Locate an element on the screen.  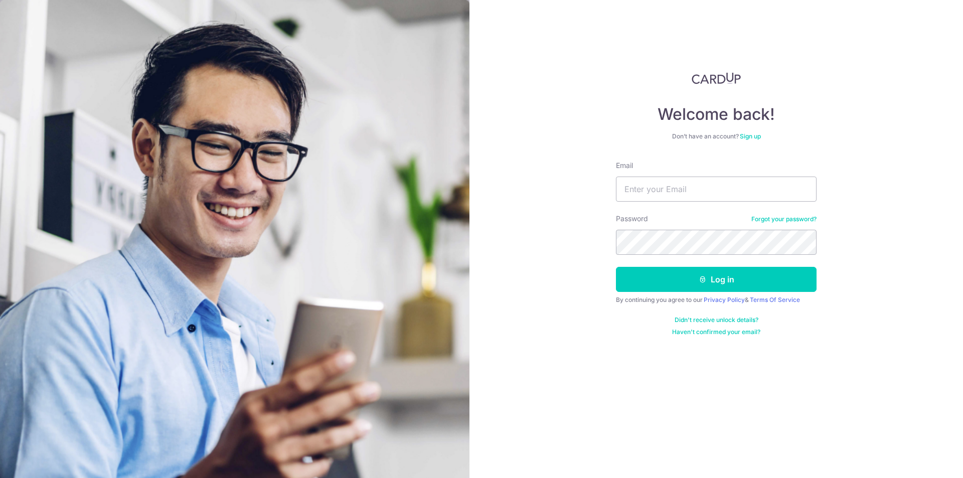
label: Password is located at coordinates (632, 219).